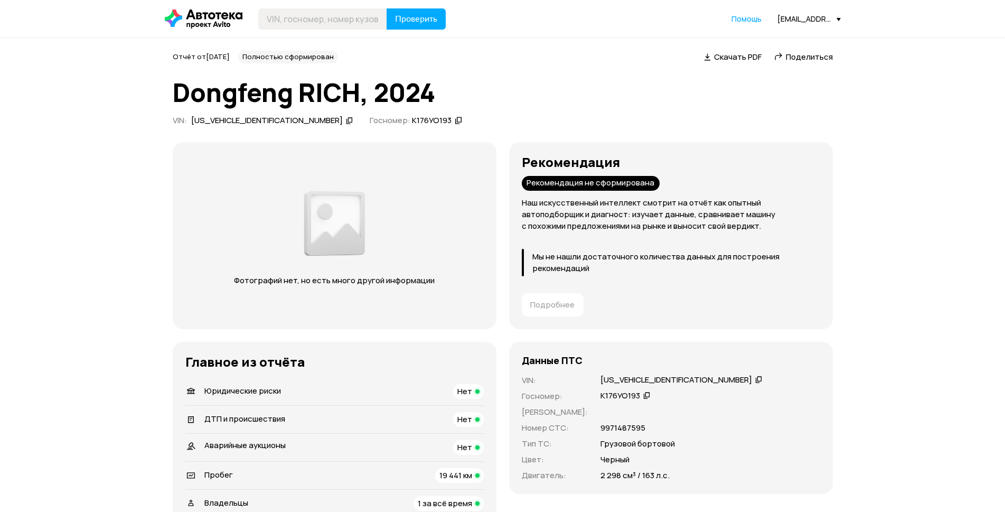 The height and width of the screenshot is (512, 1005). I want to click on span: Юридические риски, so click(242, 390).